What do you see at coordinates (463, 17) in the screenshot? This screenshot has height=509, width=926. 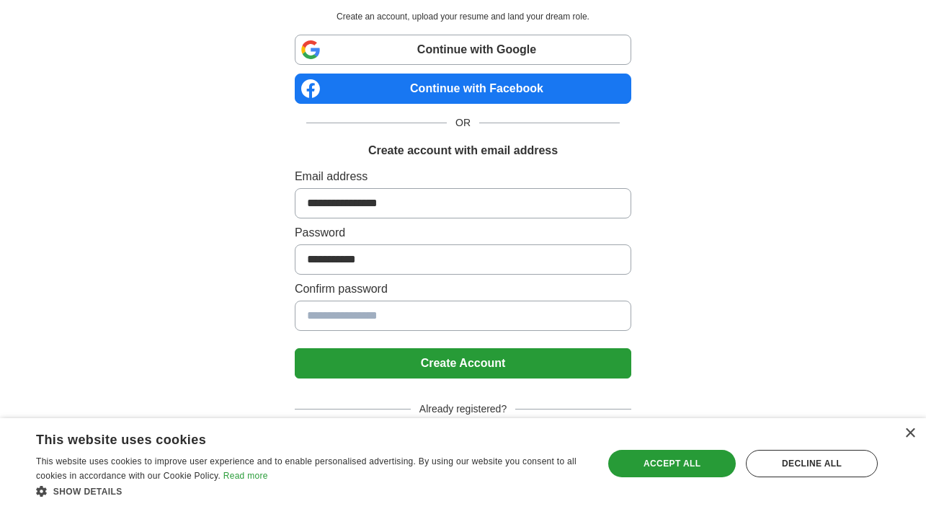 I see `p: Create an account, upload your resume and land your dream role.` at bounding box center [463, 17].